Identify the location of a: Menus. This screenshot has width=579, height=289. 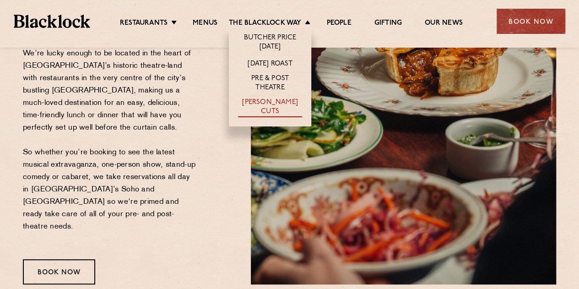
(205, 24).